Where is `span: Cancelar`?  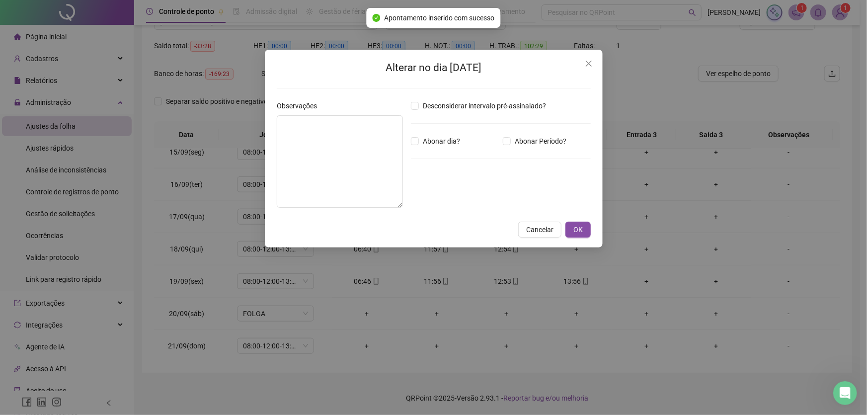 span: Cancelar is located at coordinates (540, 230).